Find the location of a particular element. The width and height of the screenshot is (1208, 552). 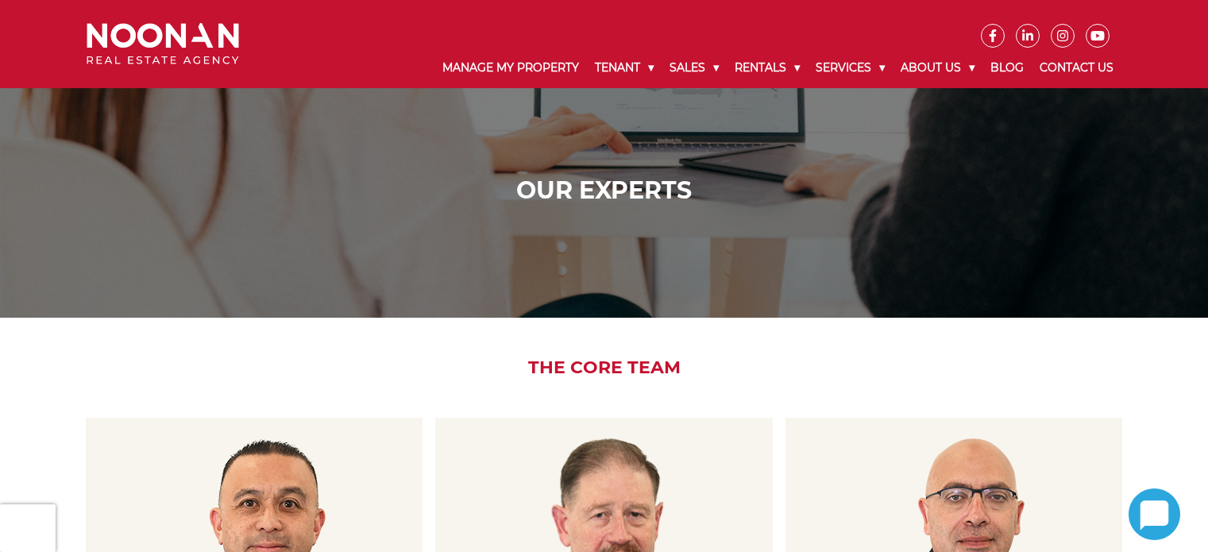

a: Services is located at coordinates (850, 68).